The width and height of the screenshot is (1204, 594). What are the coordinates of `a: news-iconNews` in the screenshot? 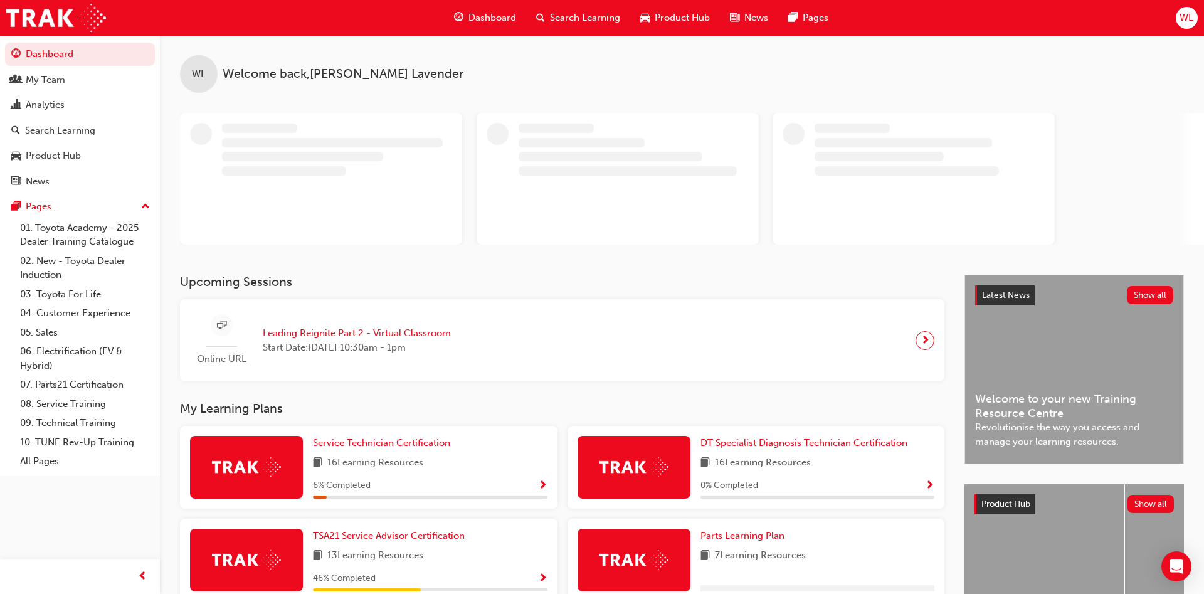 It's located at (749, 18).